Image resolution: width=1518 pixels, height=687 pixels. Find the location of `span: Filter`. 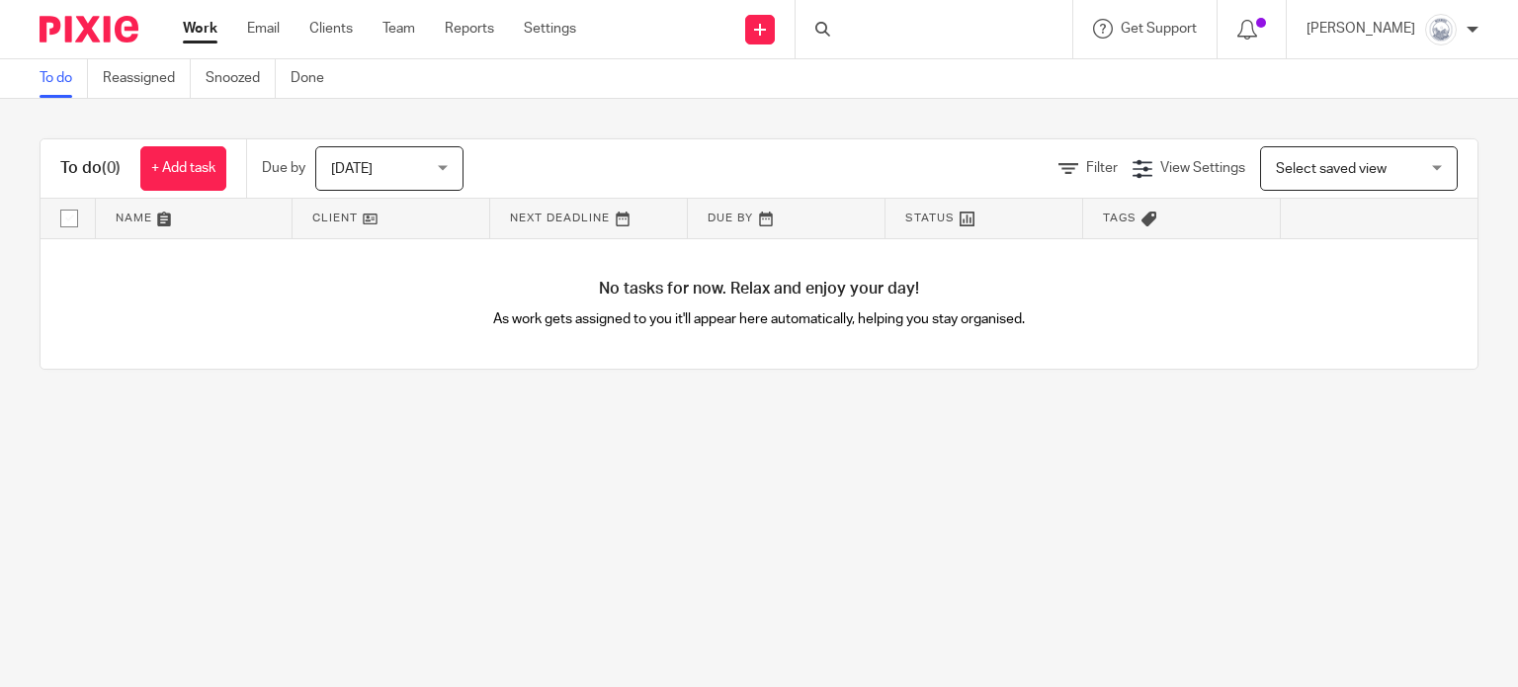

span: Filter is located at coordinates (1102, 168).